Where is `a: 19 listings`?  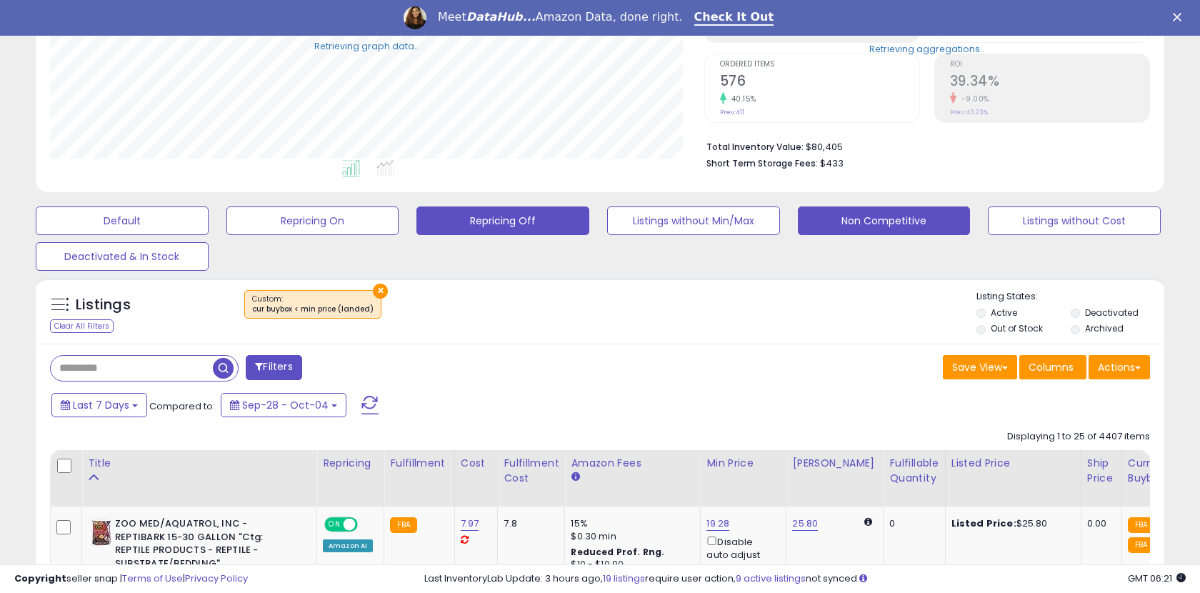 a: 19 listings is located at coordinates (624, 578).